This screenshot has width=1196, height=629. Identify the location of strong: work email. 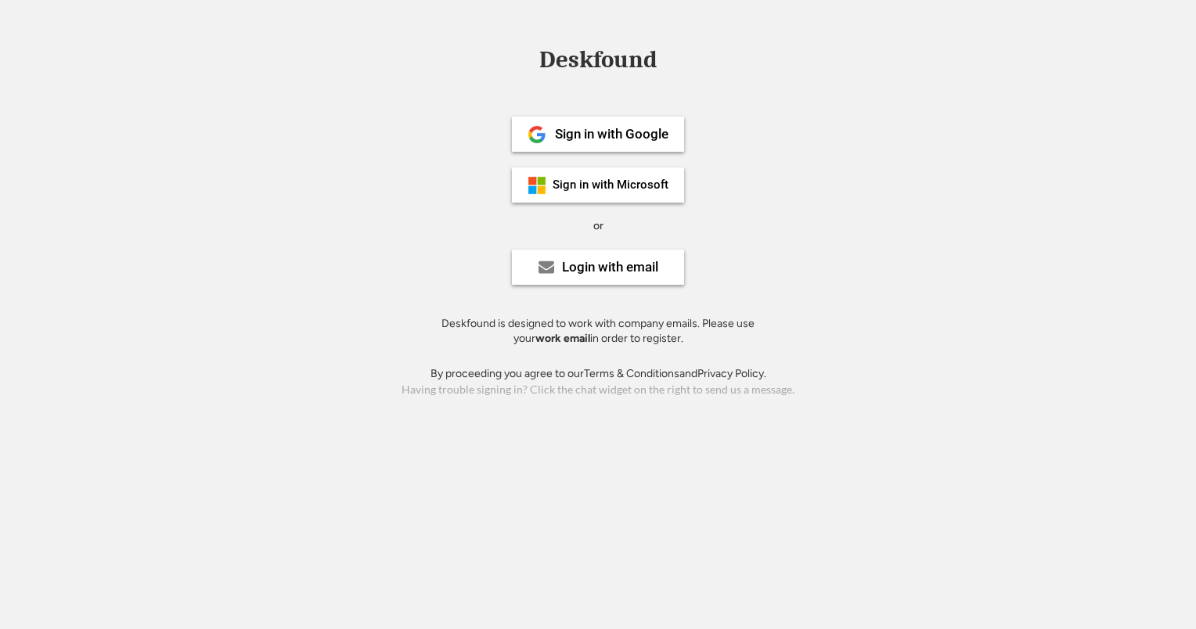
(563, 338).